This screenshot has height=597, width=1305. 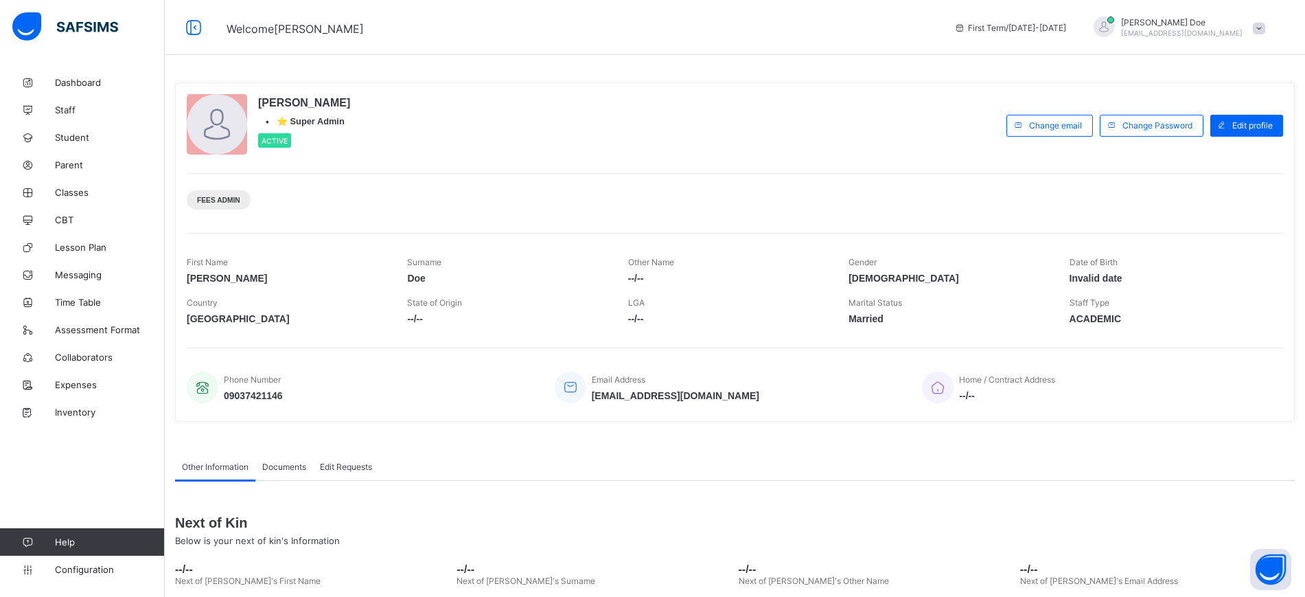 I want to click on span: Help, so click(x=109, y=542).